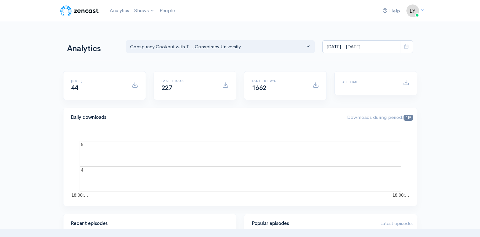  What do you see at coordinates (240, 166) in the screenshot?
I see `svg: A chart.` at bounding box center [240, 166].